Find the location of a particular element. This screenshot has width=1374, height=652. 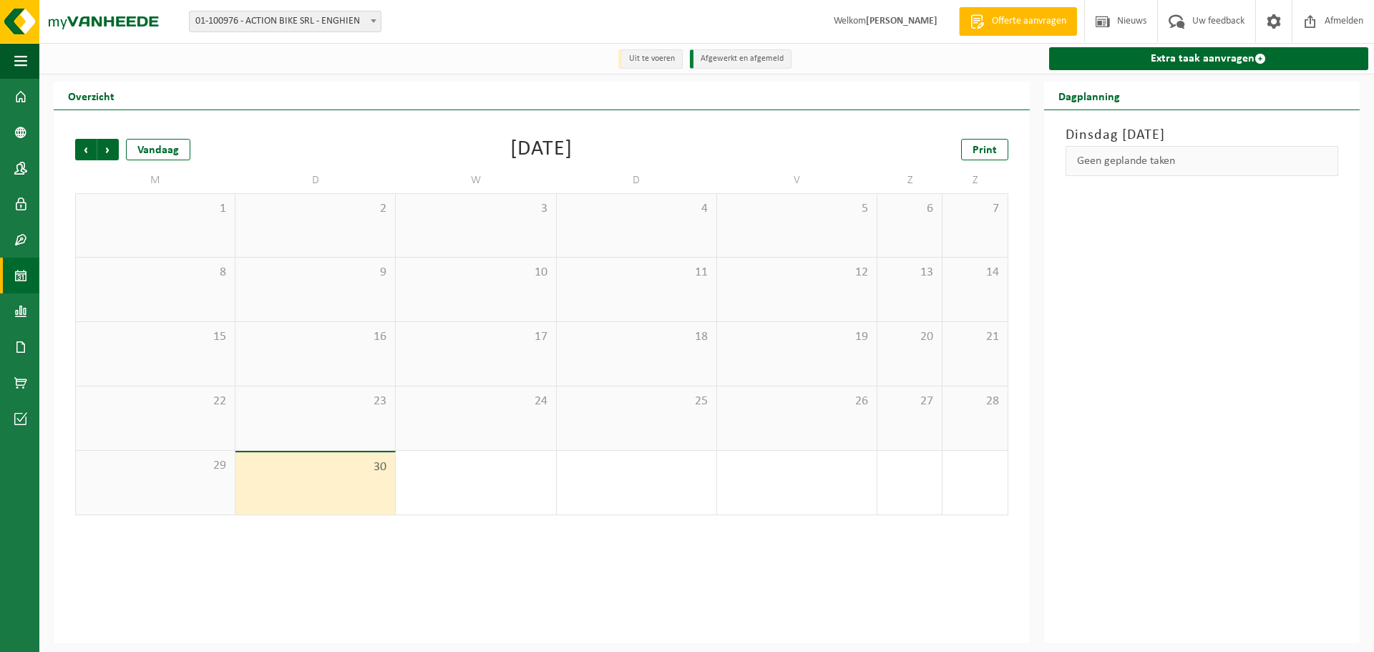

h2: Dagplanning is located at coordinates (1089, 95).